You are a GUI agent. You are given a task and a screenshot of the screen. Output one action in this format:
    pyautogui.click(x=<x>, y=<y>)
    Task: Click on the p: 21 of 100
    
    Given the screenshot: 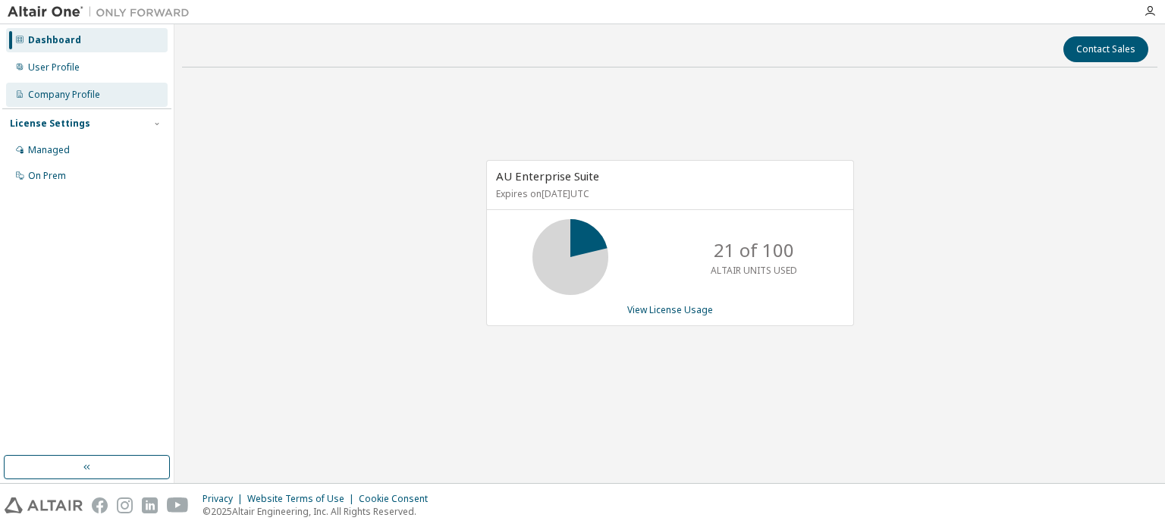 What is the action you would take?
    pyautogui.click(x=754, y=250)
    